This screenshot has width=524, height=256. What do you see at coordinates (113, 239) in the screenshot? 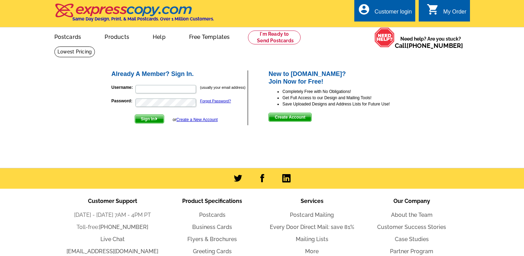
I see `a: Live Chat` at bounding box center [113, 239].